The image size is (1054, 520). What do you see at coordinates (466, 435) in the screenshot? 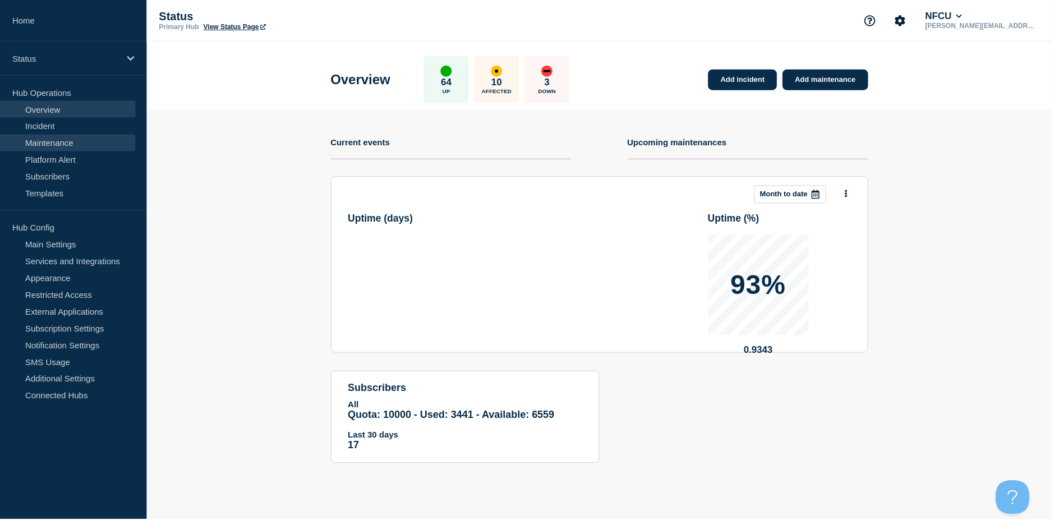
I see `p: Last 30 days` at bounding box center [466, 435].